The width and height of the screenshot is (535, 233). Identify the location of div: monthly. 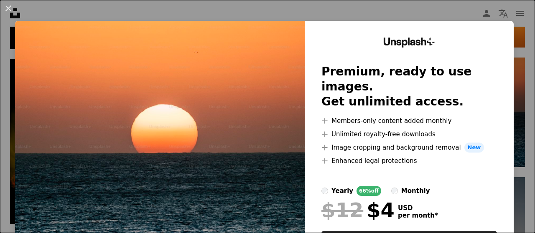
(415, 191).